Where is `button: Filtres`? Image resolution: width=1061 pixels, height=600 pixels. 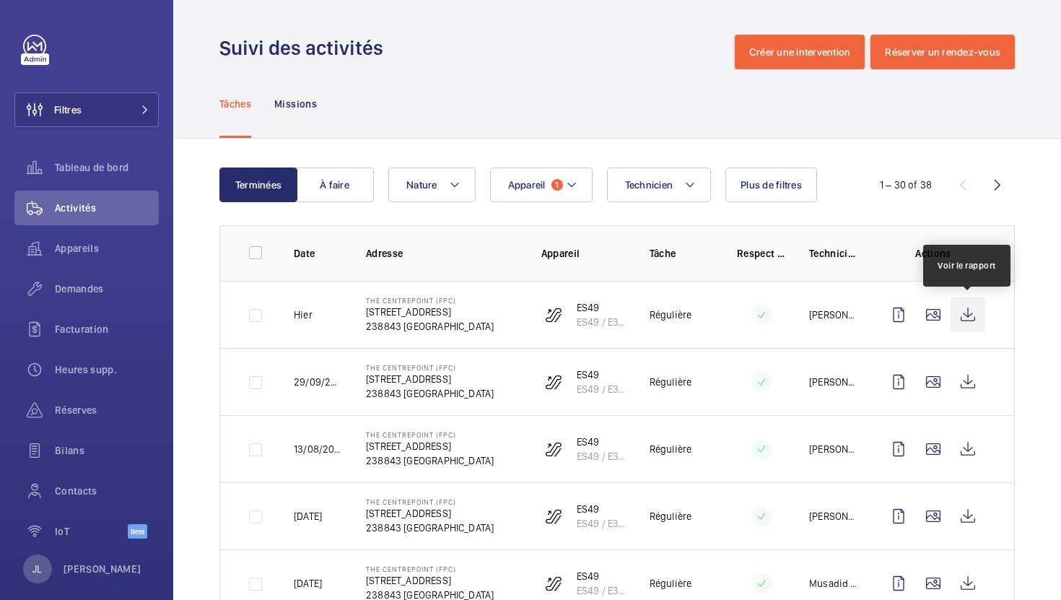 button: Filtres is located at coordinates (87, 110).